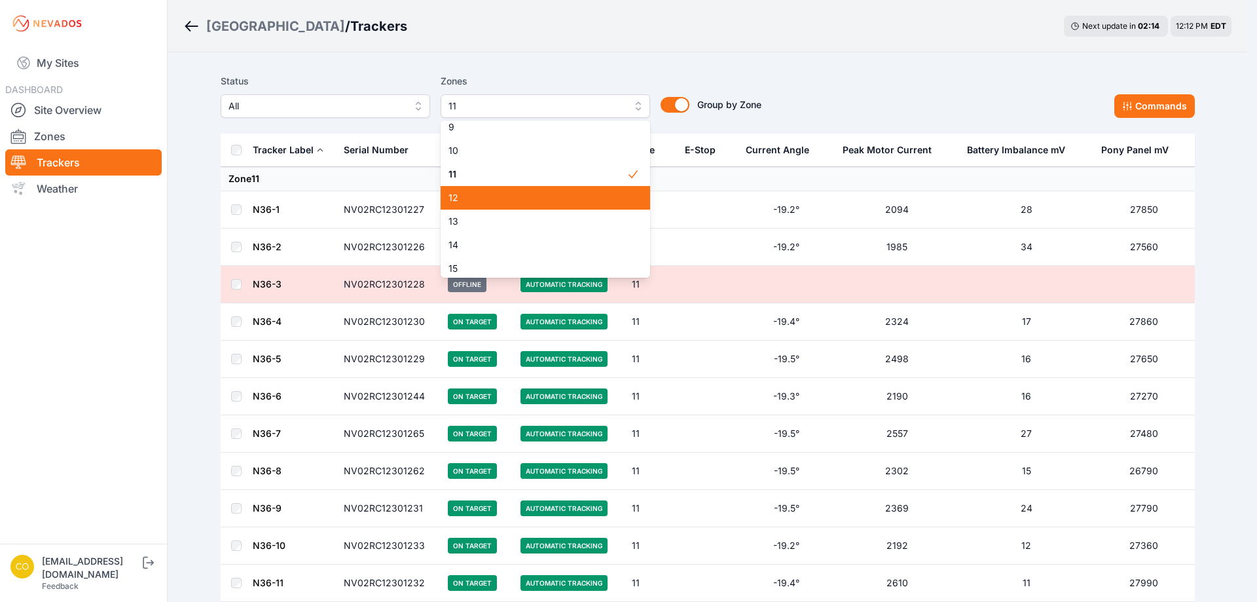  What do you see at coordinates (538, 268) in the screenshot?
I see `span: 15` at bounding box center [538, 268].